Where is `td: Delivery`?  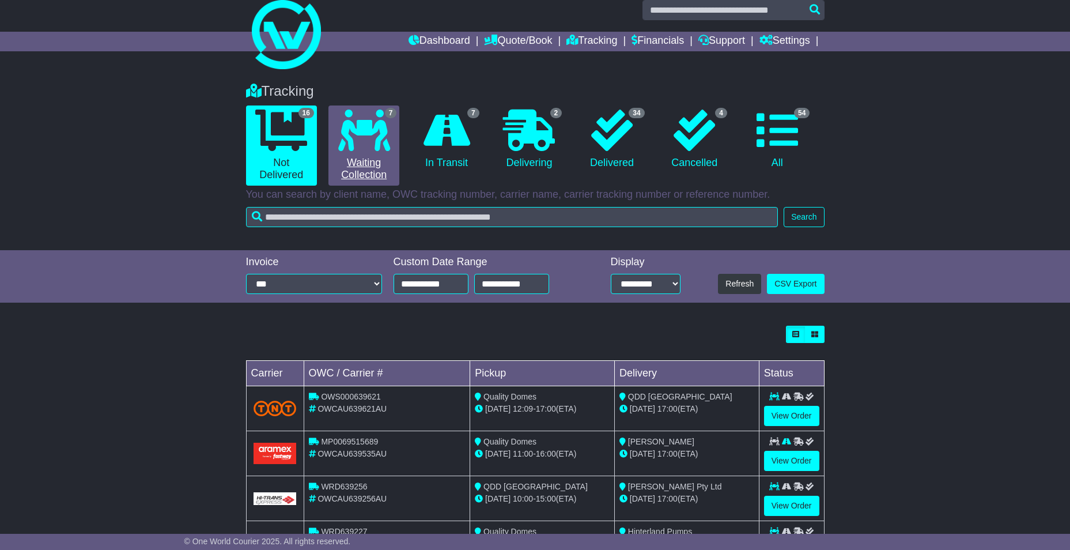
td: Delivery is located at coordinates (686, 373).